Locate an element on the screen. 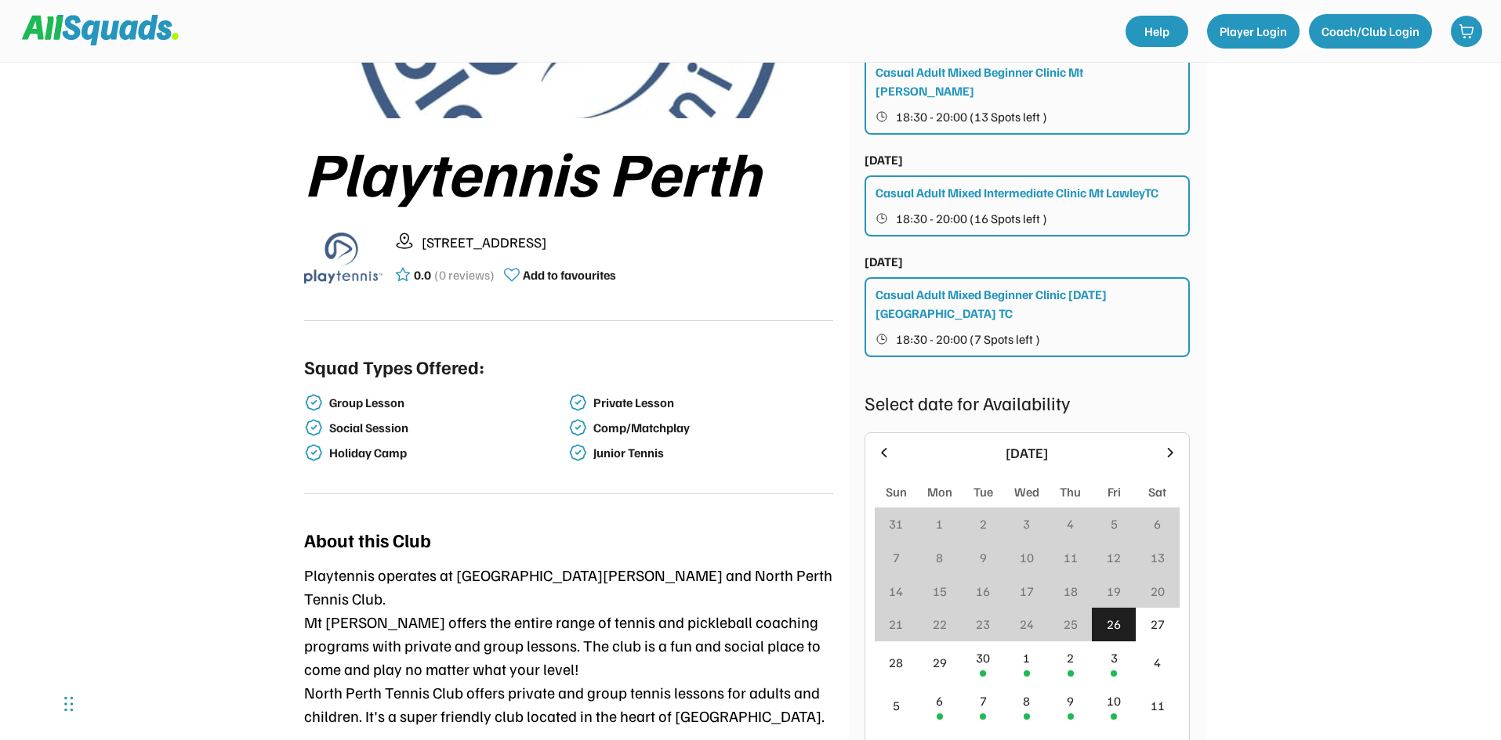 This screenshot has width=1501, height=740. div: Wed is located at coordinates (1027, 492).